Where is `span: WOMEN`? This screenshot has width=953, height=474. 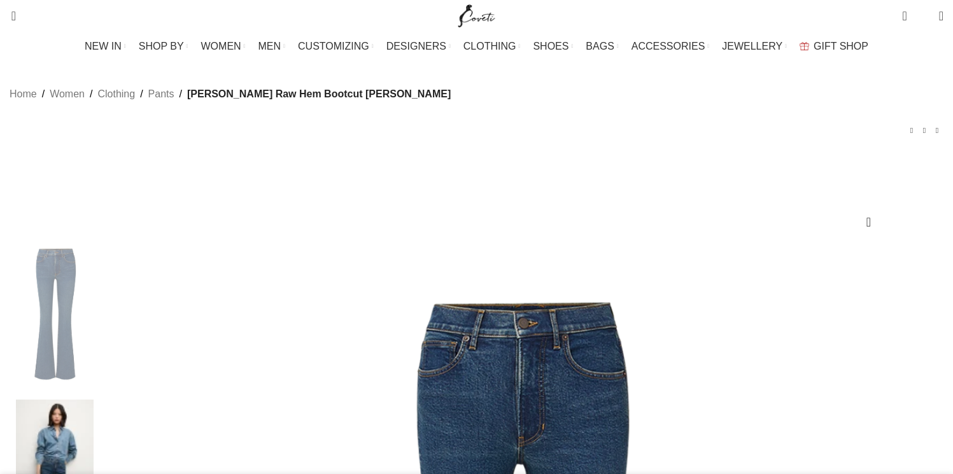
span: WOMEN is located at coordinates (221, 46).